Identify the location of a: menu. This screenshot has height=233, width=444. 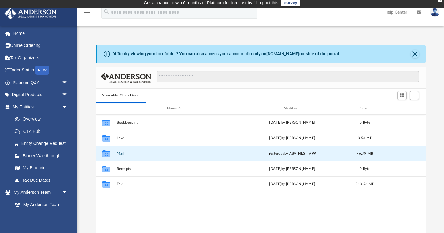
(87, 14).